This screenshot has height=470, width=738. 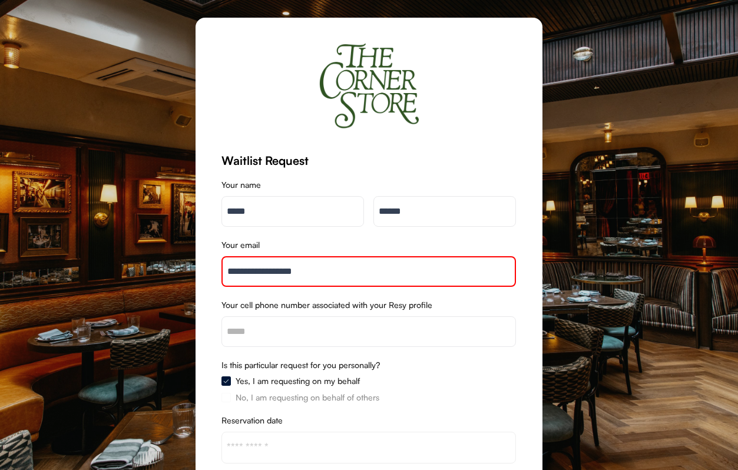 I want to click on div: No, I am requesting on behalf of others, so click(x=308, y=398).